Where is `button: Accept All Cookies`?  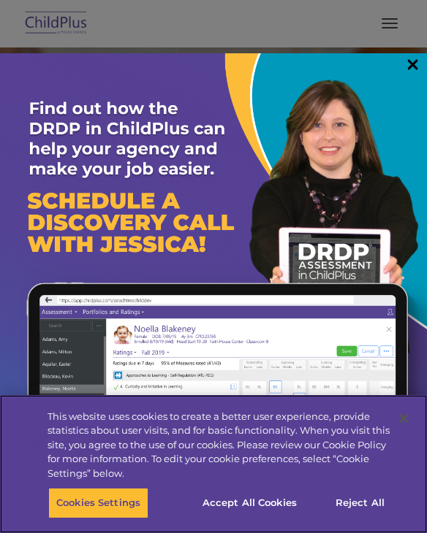 button: Accept All Cookies is located at coordinates (249, 503).